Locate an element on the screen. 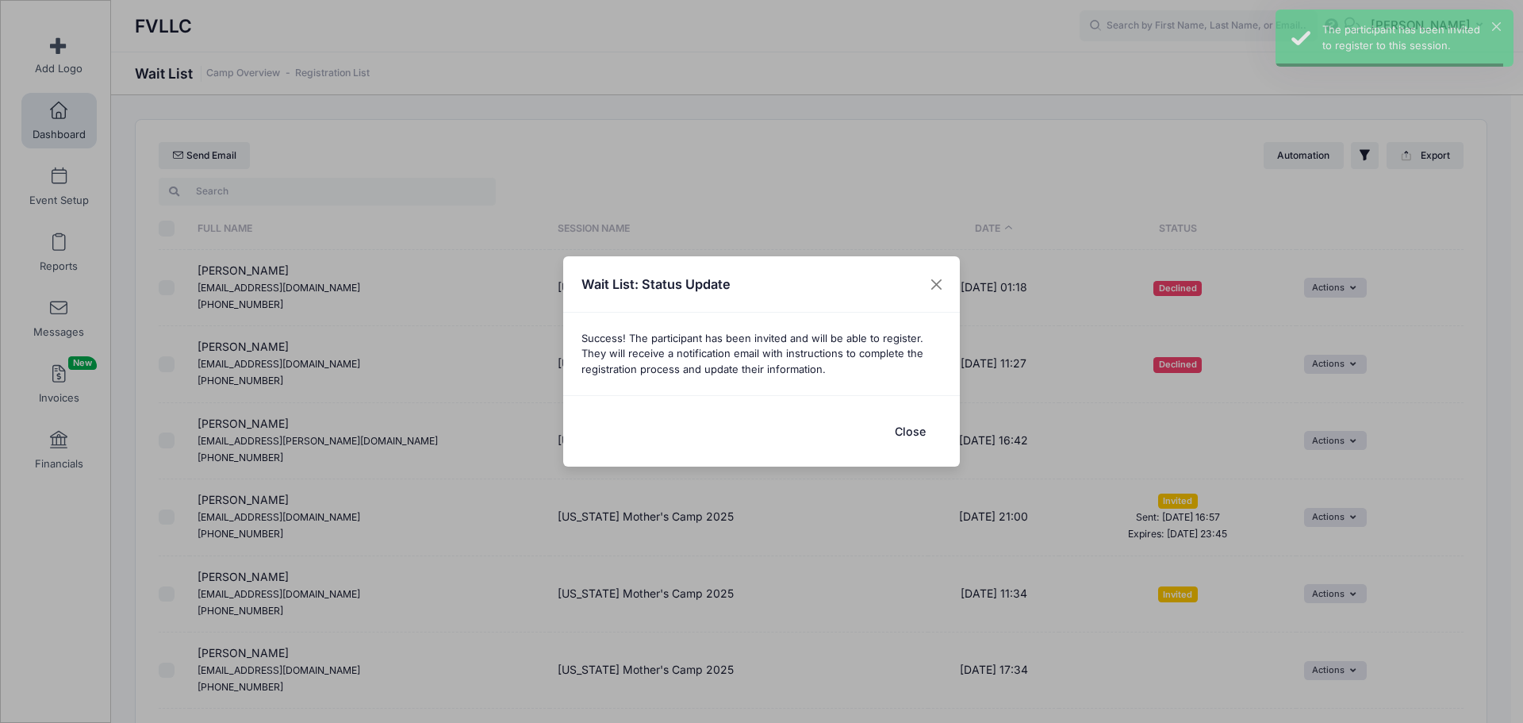  div: Success! The participant has been invited and will be able to register. They will receive a notif... is located at coordinates (762, 354).